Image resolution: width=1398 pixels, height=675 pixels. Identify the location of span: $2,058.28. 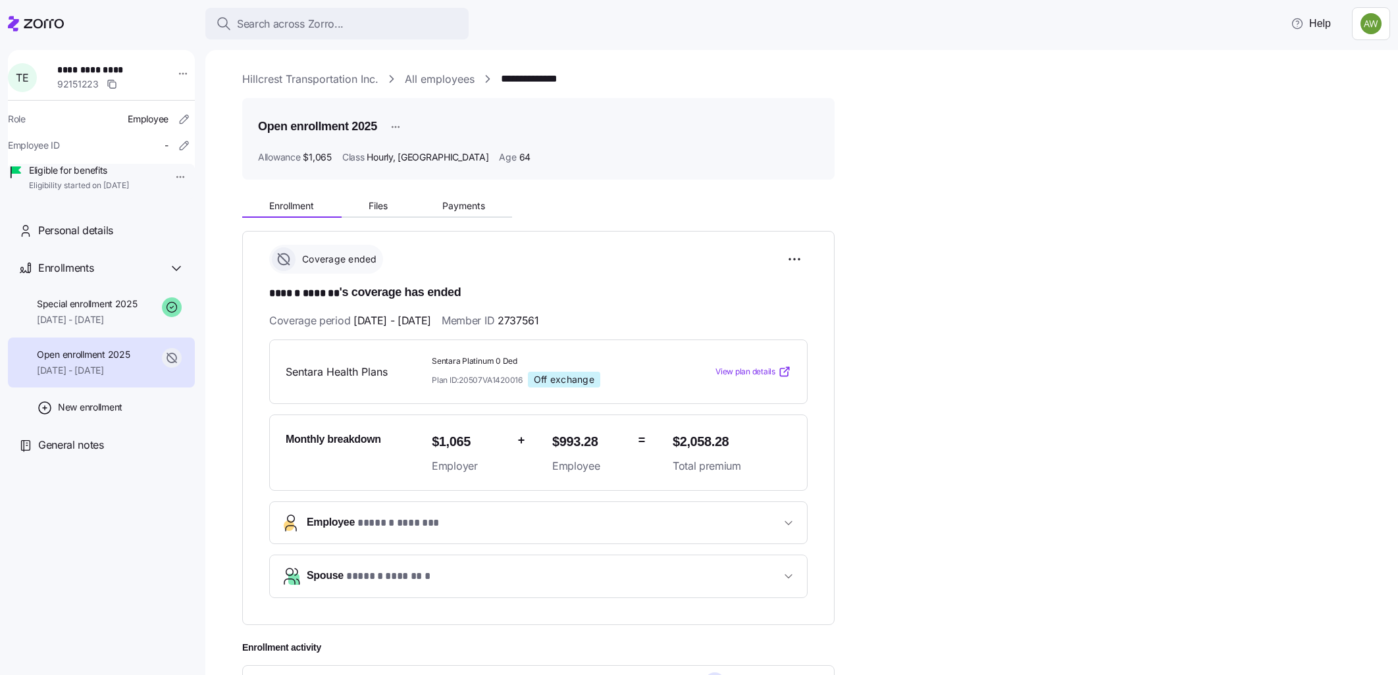
(732, 442).